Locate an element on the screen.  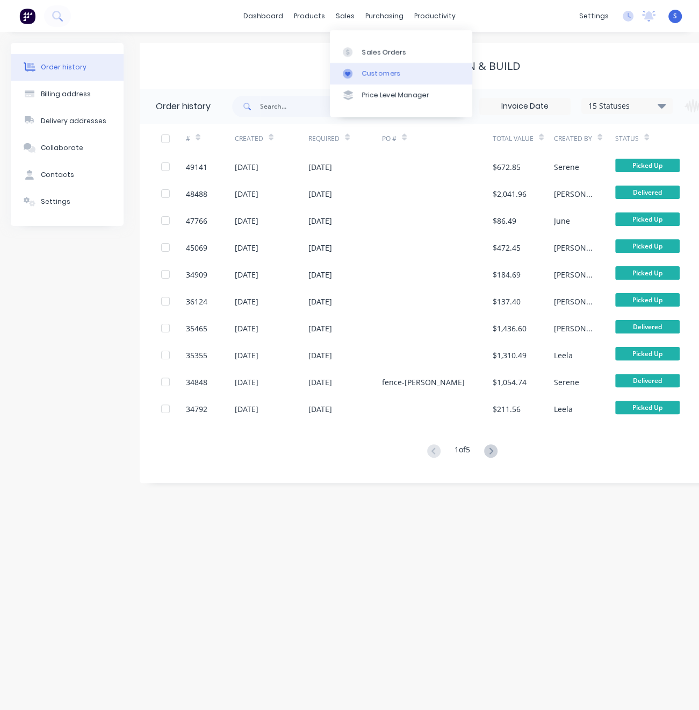
div: 48488 is located at coordinates (197, 194).